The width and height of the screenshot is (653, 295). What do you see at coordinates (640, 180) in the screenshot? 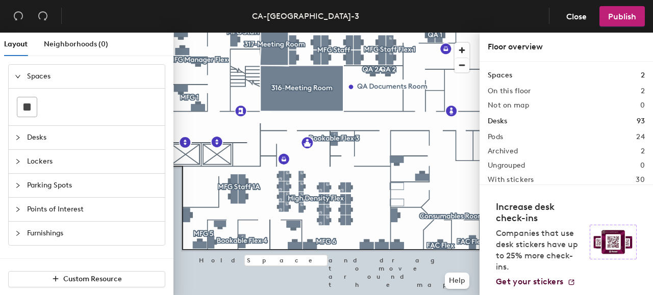
I see `h2: 30` at bounding box center [640, 180].